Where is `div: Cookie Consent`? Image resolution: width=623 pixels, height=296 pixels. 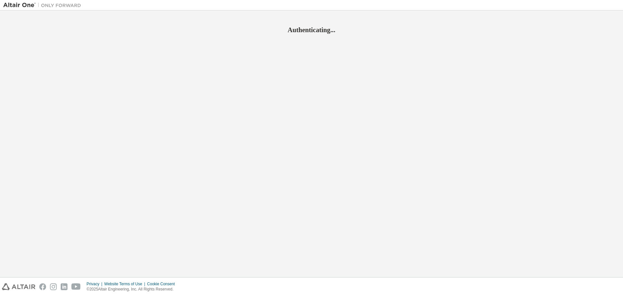 div: Cookie Consent is located at coordinates (163, 284).